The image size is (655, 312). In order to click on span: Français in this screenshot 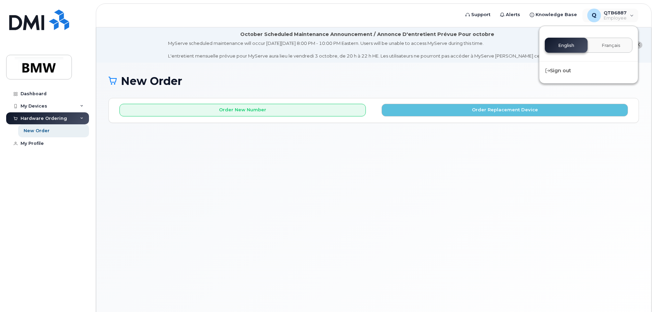, I will do `click(611, 46)`.